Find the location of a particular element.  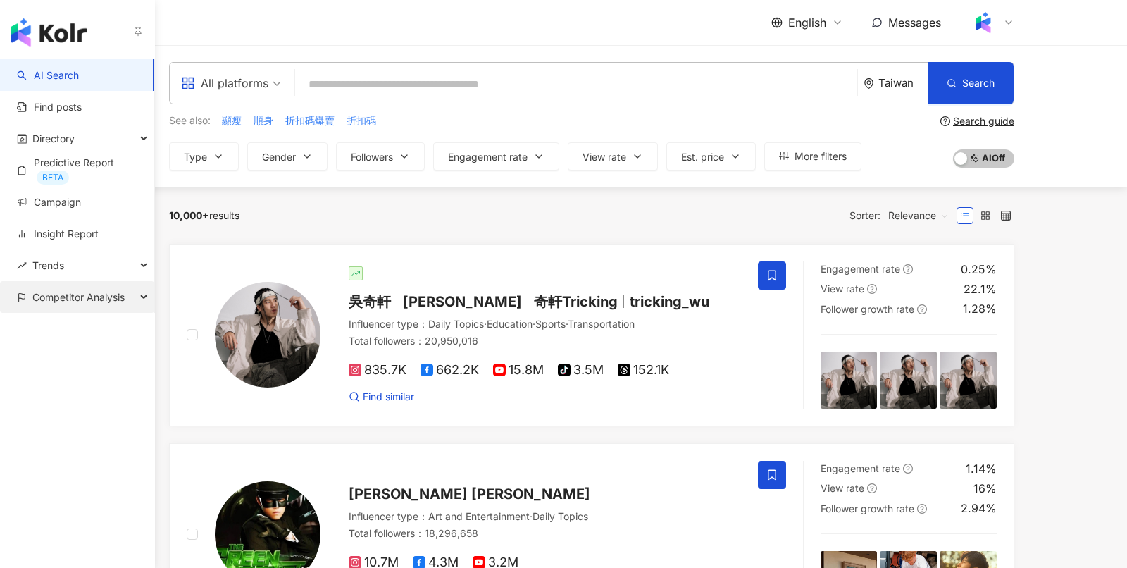

span: Find similar is located at coordinates (388, 397).